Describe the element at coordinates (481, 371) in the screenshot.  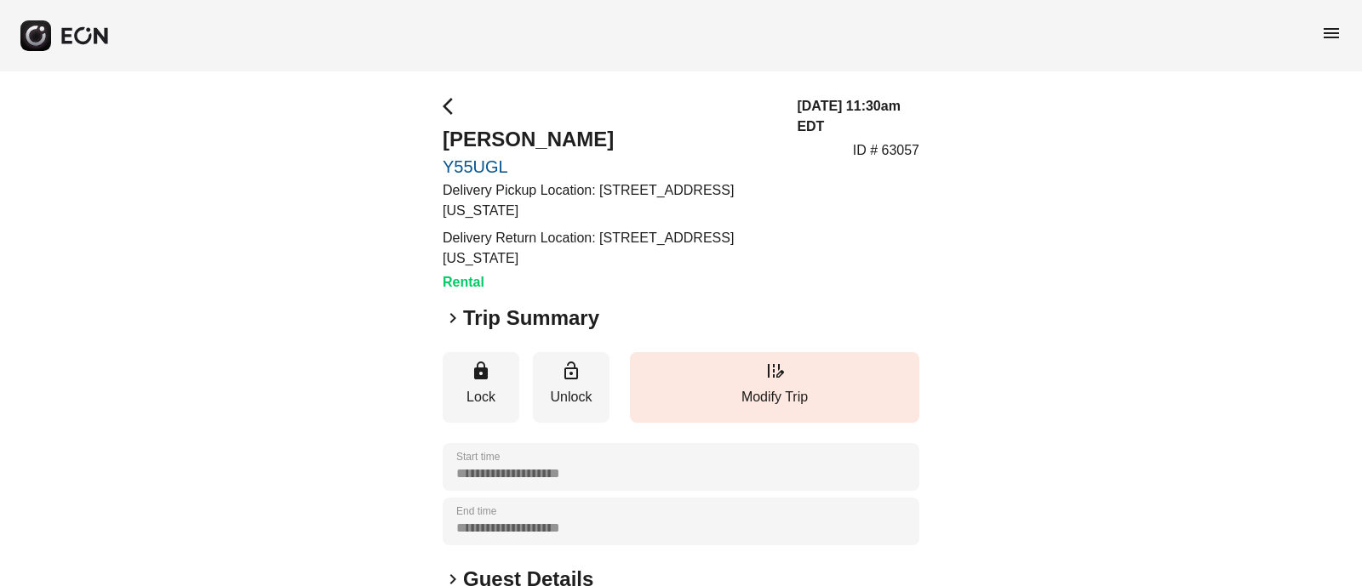
I see `span: lock` at that location.